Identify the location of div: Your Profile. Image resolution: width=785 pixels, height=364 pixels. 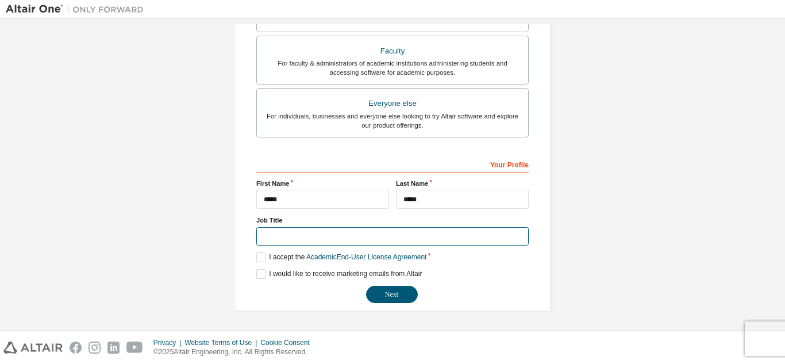
(392, 164).